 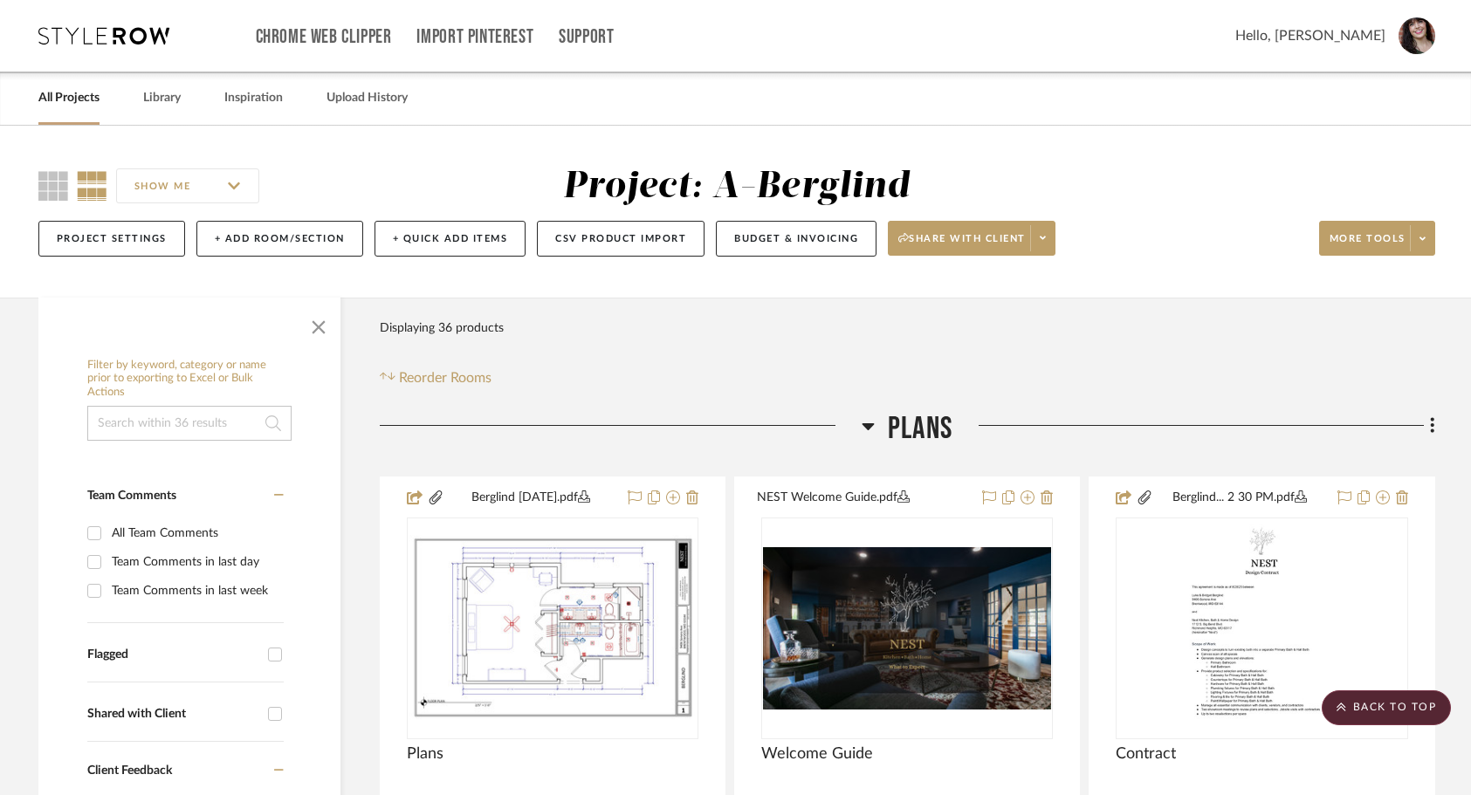 What do you see at coordinates (189, 423) in the screenshot?
I see `input: Search within 36 results` at bounding box center [189, 423].